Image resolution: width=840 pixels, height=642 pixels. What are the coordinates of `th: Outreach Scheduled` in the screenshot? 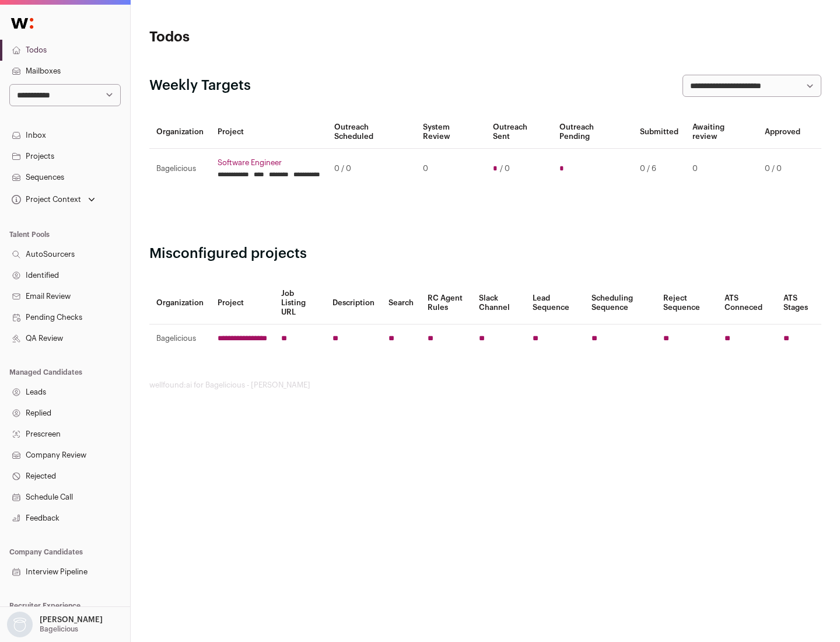 It's located at (371, 132).